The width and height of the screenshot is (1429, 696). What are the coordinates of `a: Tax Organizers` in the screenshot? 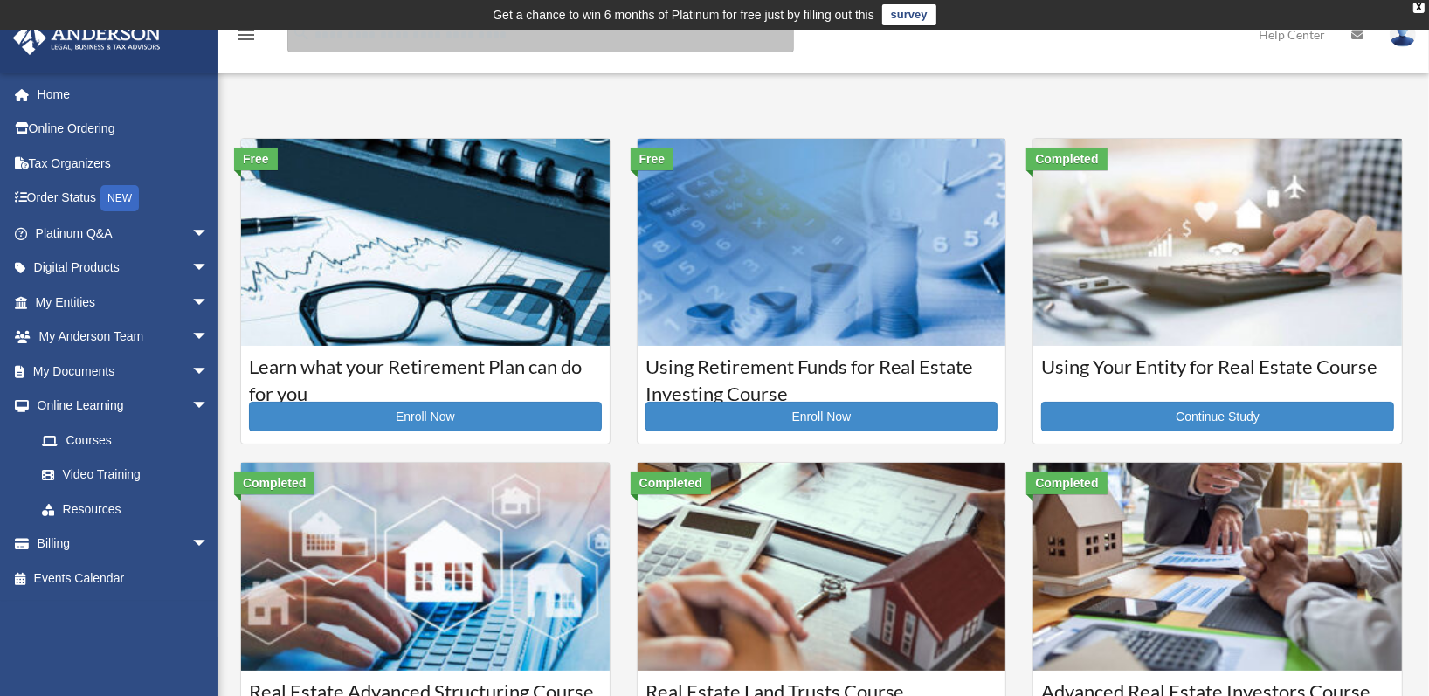 It's located at (123, 163).